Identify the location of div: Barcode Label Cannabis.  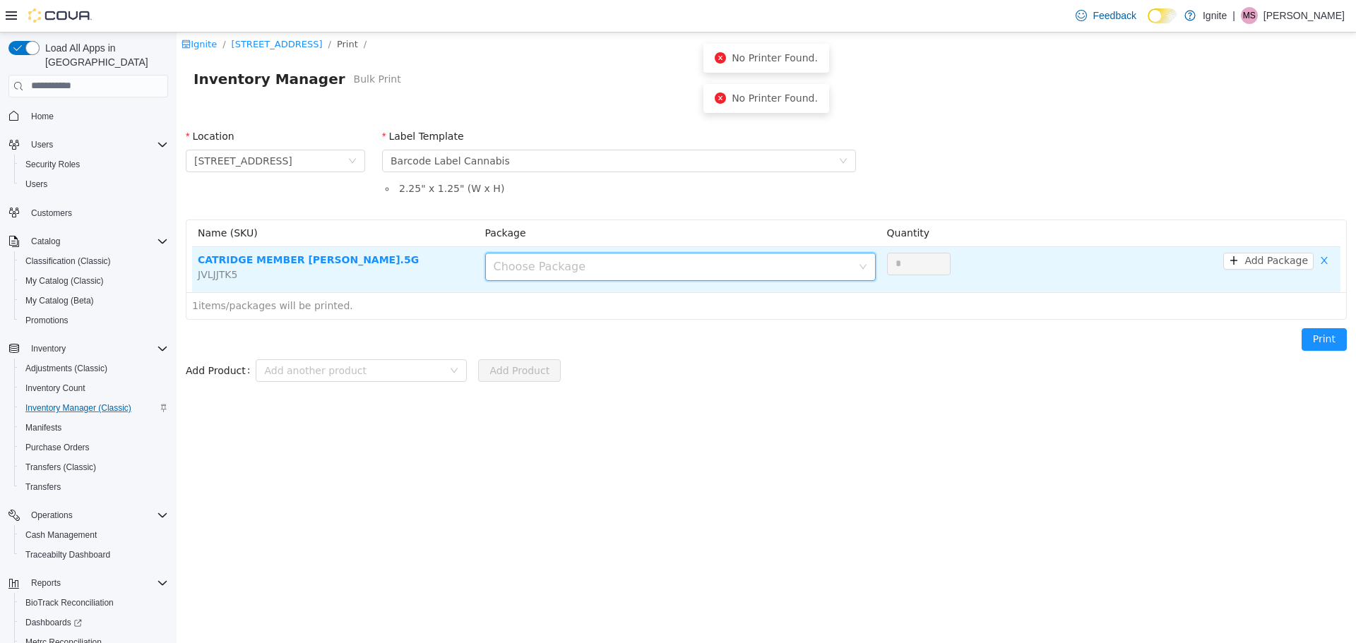
(273, 129).